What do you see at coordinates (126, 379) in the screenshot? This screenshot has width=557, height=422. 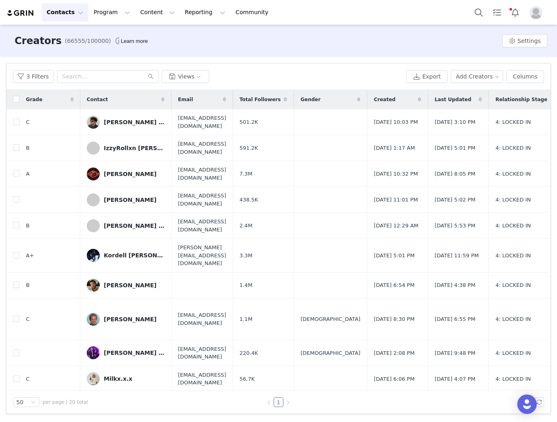 I see `a: Milkx.x.x` at bounding box center [126, 379].